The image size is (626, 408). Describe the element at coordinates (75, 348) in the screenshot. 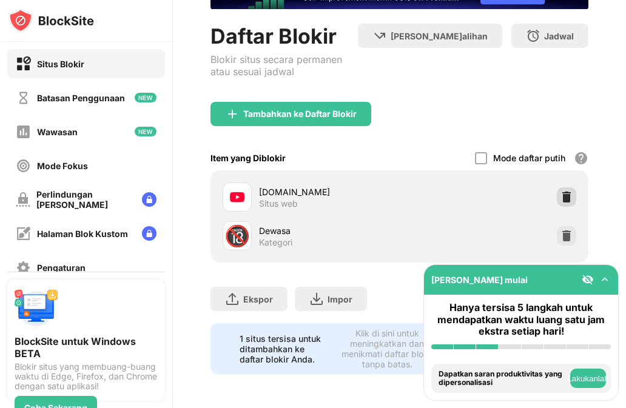

I see `font: BlockSite untuk Windows BETA` at that location.